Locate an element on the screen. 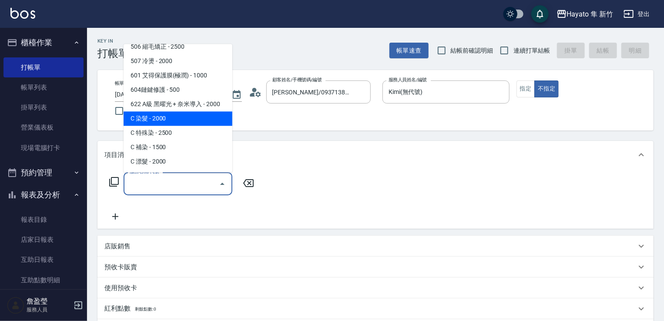 This screenshot has height=321, width=664. span: 連續打單結帳 is located at coordinates (532, 50).